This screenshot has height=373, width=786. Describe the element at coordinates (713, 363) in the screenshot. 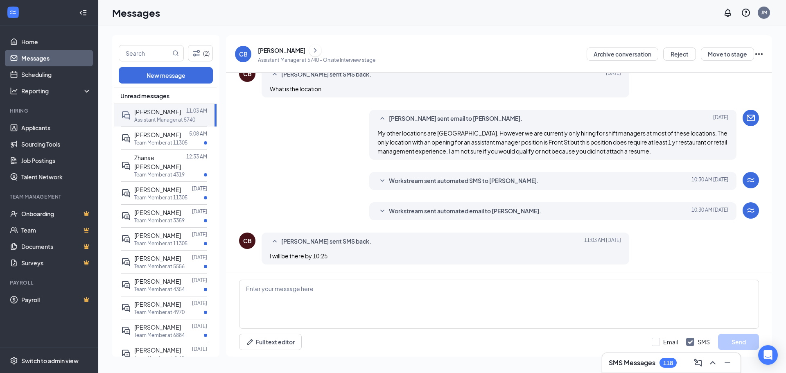

I see `svg: ChevronUp` at that location.